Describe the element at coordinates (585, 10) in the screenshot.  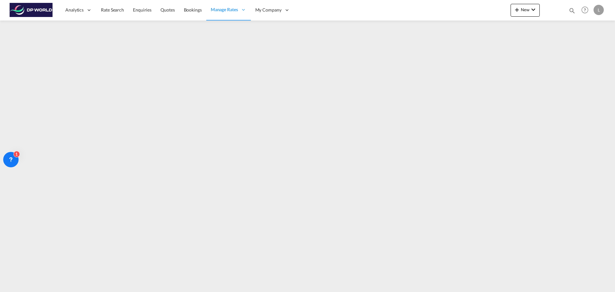
I see `span: Help` at that location.